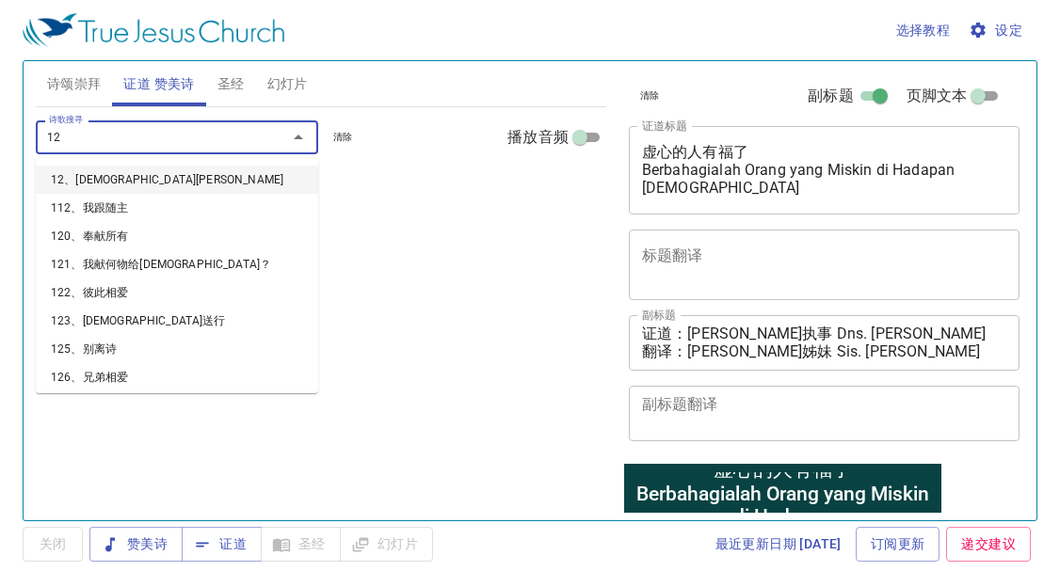 The image size is (1060, 587). What do you see at coordinates (231, 84) in the screenshot?
I see `span: 圣经` at bounding box center [231, 84].